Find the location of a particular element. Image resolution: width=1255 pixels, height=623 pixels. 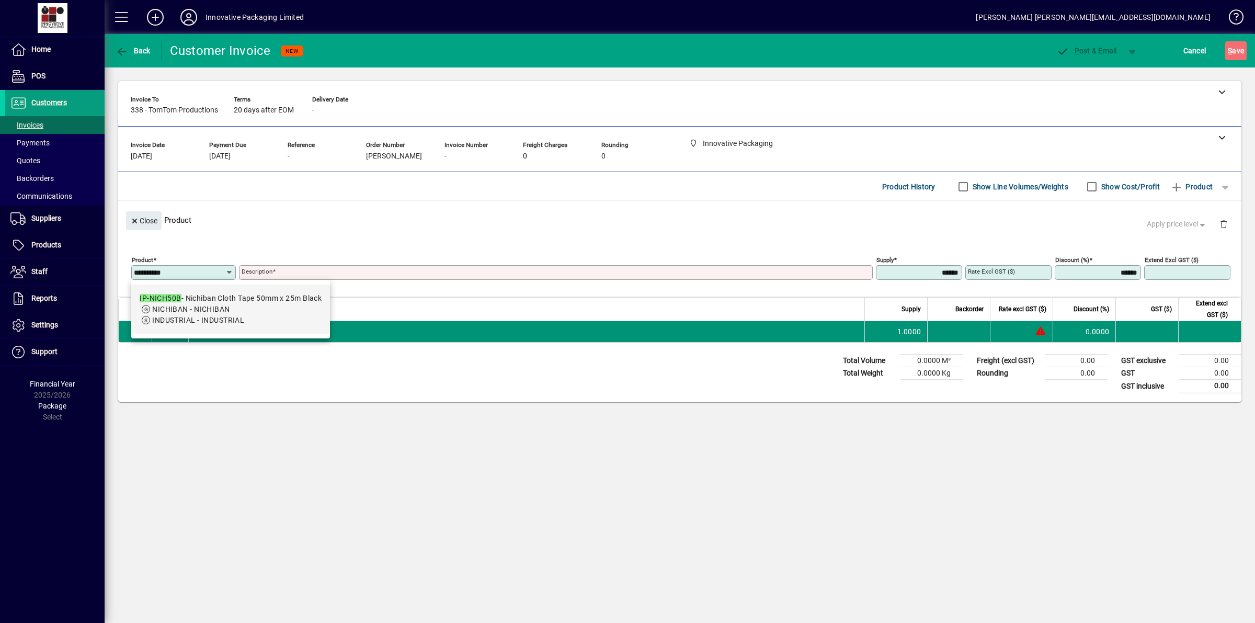

span: Backorder is located at coordinates (969, 309).